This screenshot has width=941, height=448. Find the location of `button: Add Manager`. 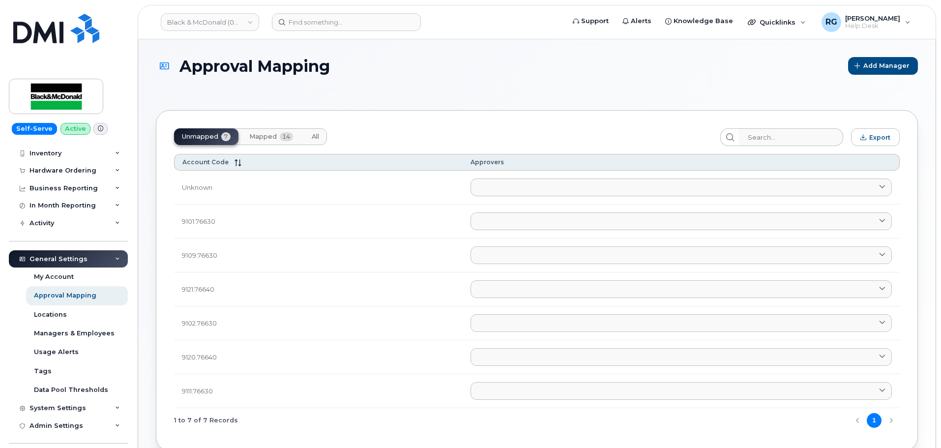

button: Add Manager is located at coordinates (883, 66).